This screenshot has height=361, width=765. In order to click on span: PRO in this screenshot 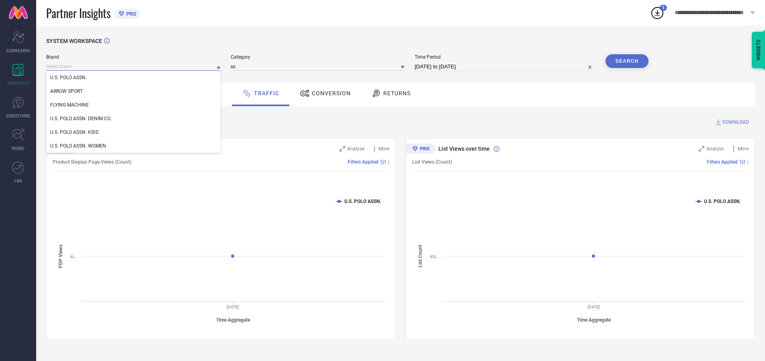, I will do `click(130, 14)`.